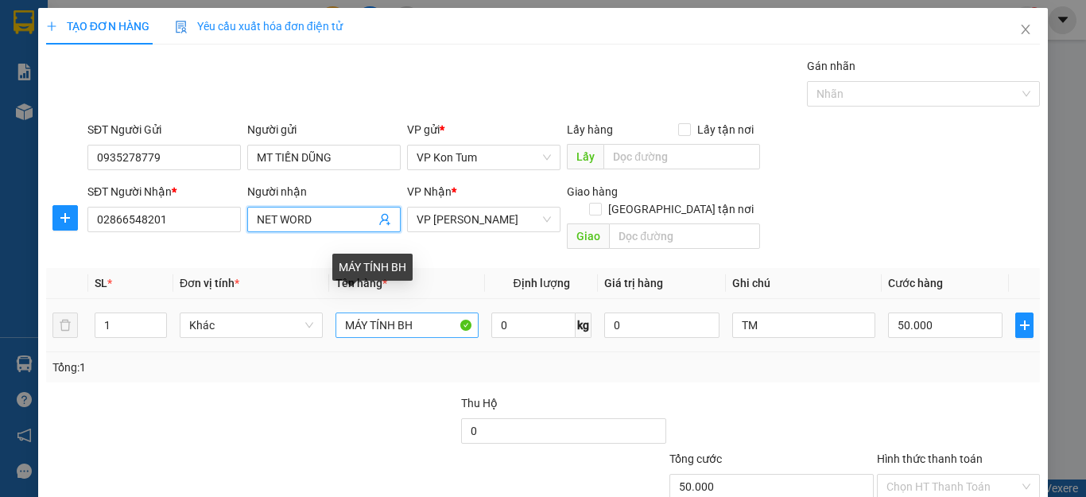  I want to click on span: CR :, so click(24, 112).